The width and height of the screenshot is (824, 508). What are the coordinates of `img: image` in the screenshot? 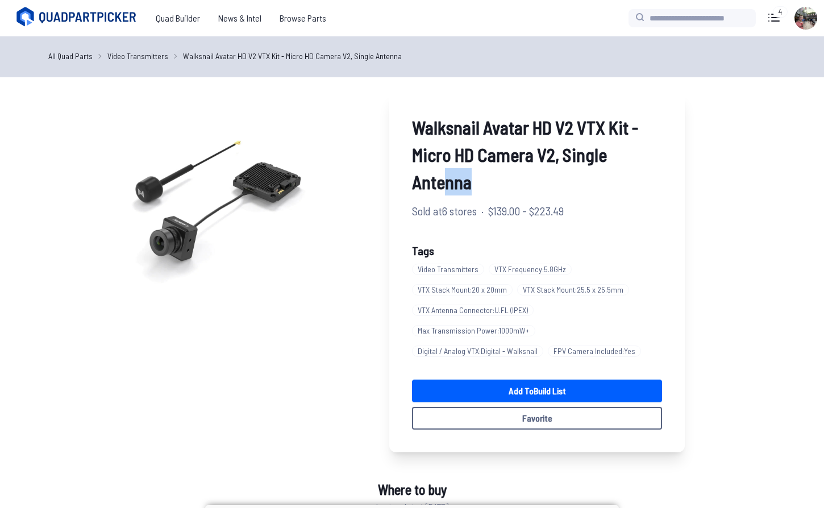 It's located at (212, 200).